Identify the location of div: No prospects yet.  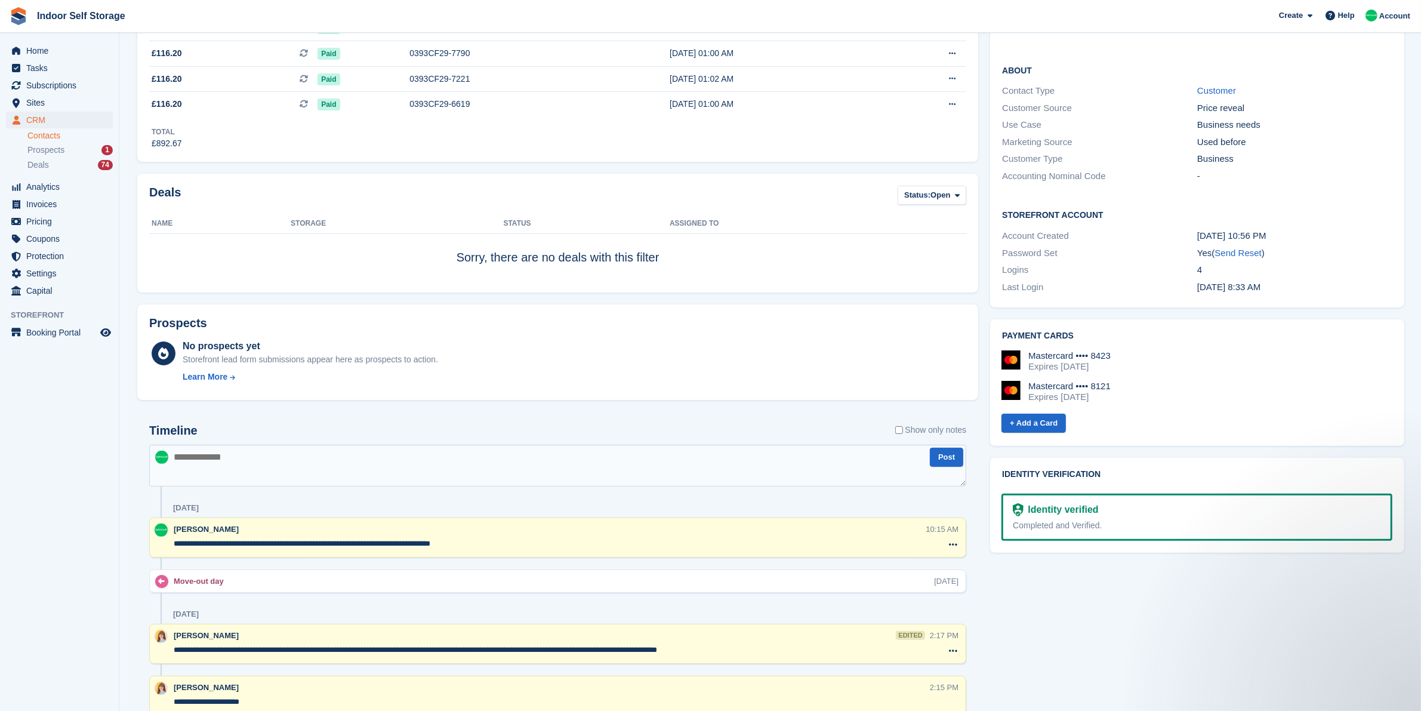
(310, 346).